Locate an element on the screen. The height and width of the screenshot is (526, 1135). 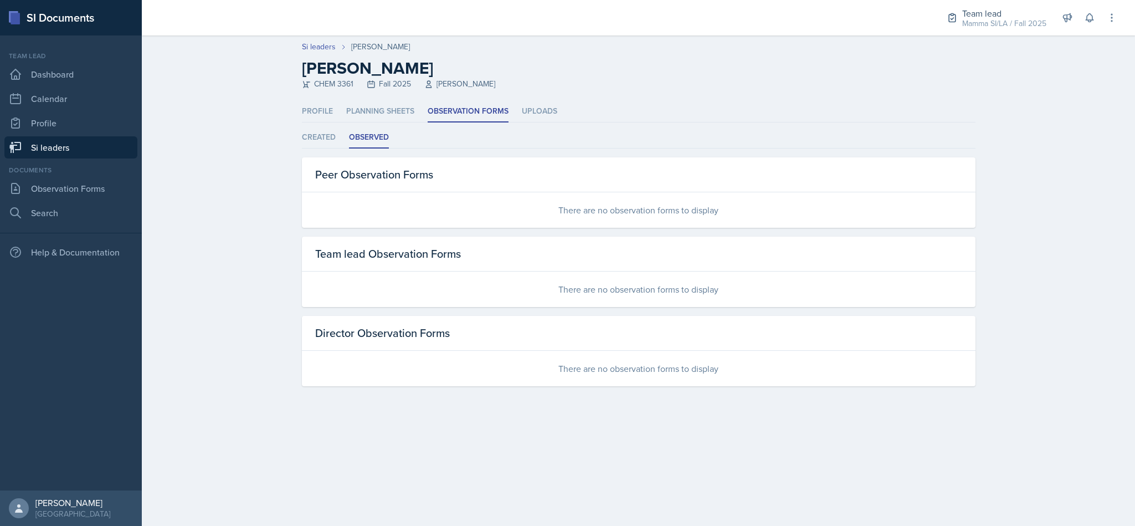
a: Profile is located at coordinates (71, 123).